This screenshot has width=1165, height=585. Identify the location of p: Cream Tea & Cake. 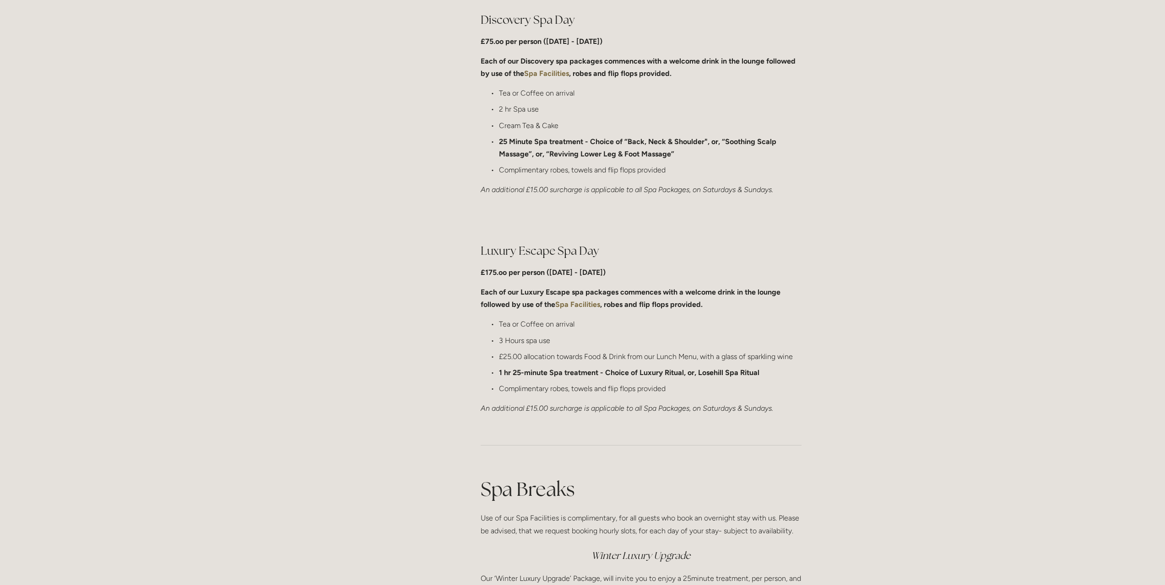
(650, 125).